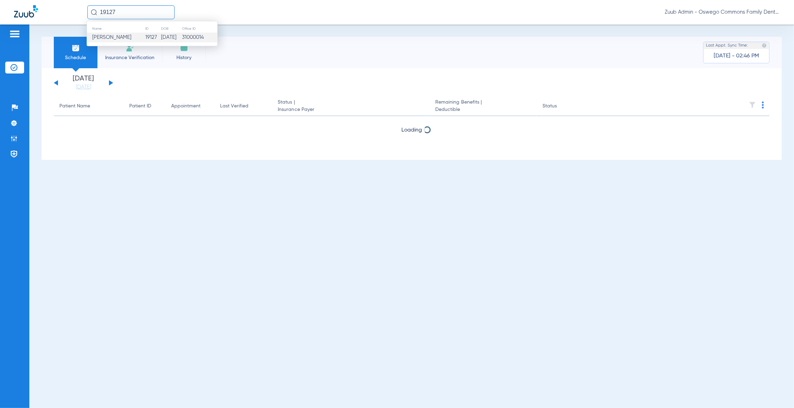 Image resolution: width=794 pixels, height=408 pixels. What do you see at coordinates (483, 109) in the screenshot?
I see `span: Deductible` at bounding box center [483, 109].